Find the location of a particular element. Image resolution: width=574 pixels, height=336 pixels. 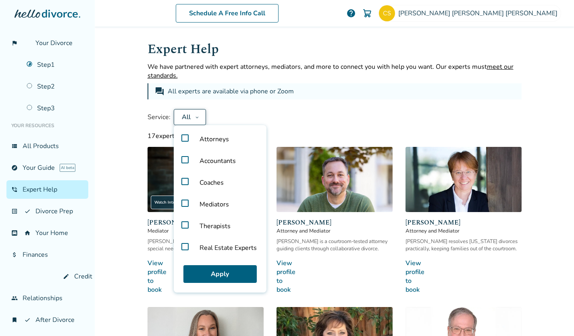

span: Mediators is located at coordinates (214, 205).